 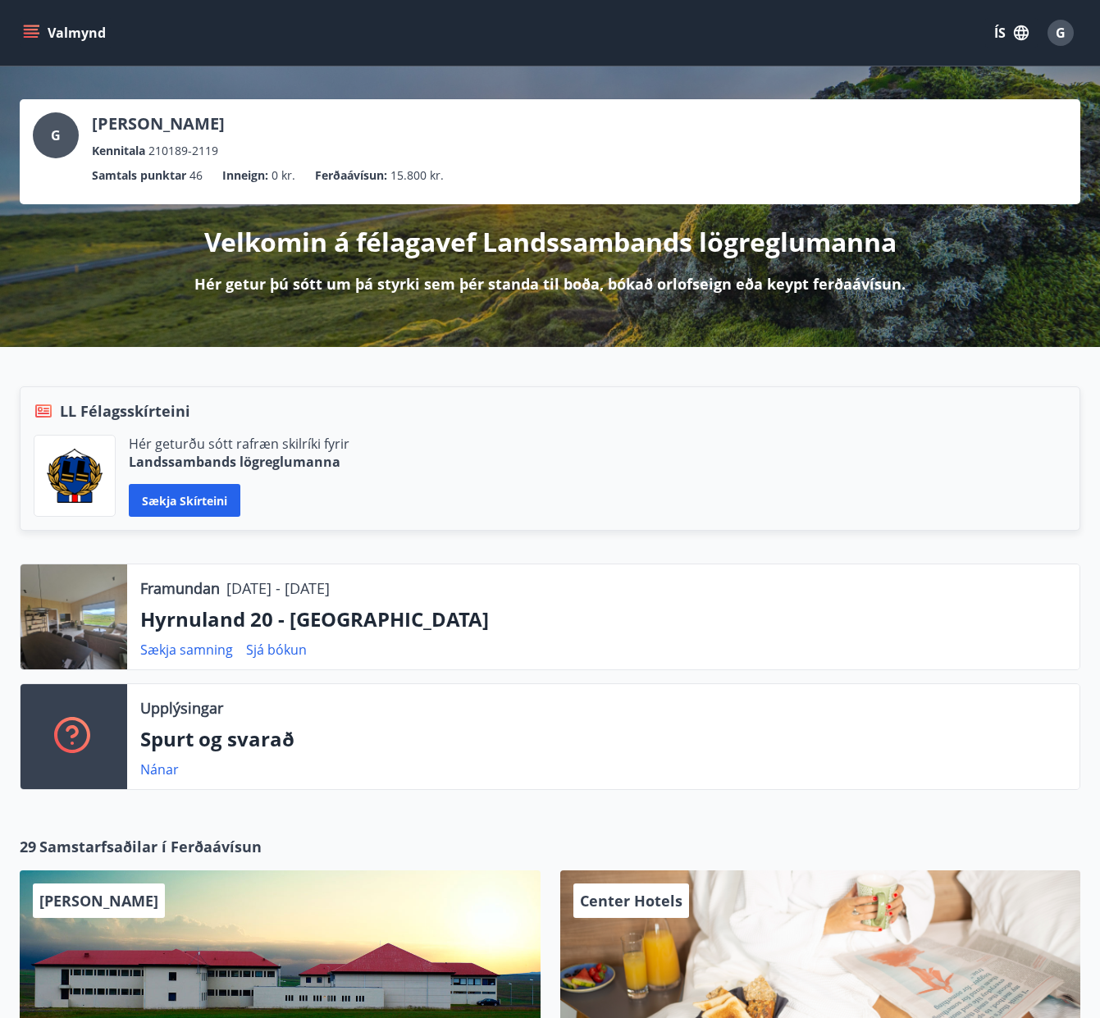 I want to click on span: LL Félagsskírteini, so click(x=125, y=411).